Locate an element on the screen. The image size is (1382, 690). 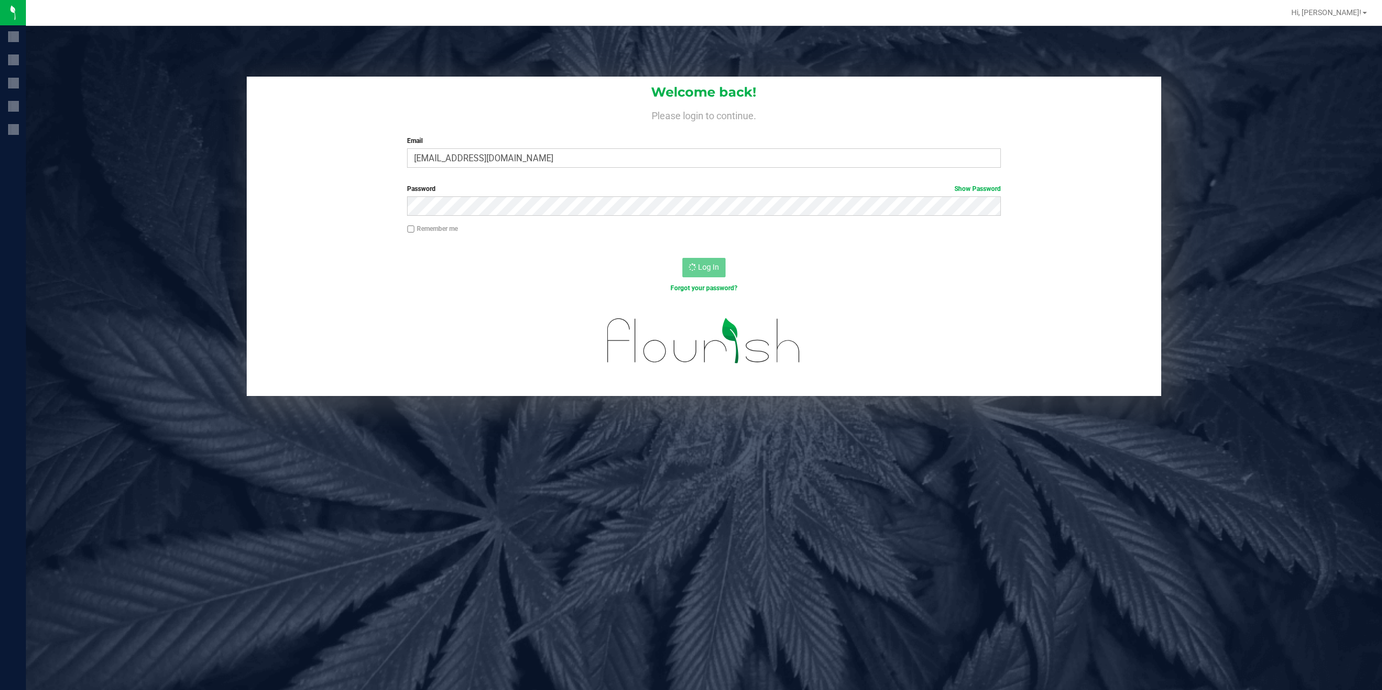
button: Log In is located at coordinates (704, 268).